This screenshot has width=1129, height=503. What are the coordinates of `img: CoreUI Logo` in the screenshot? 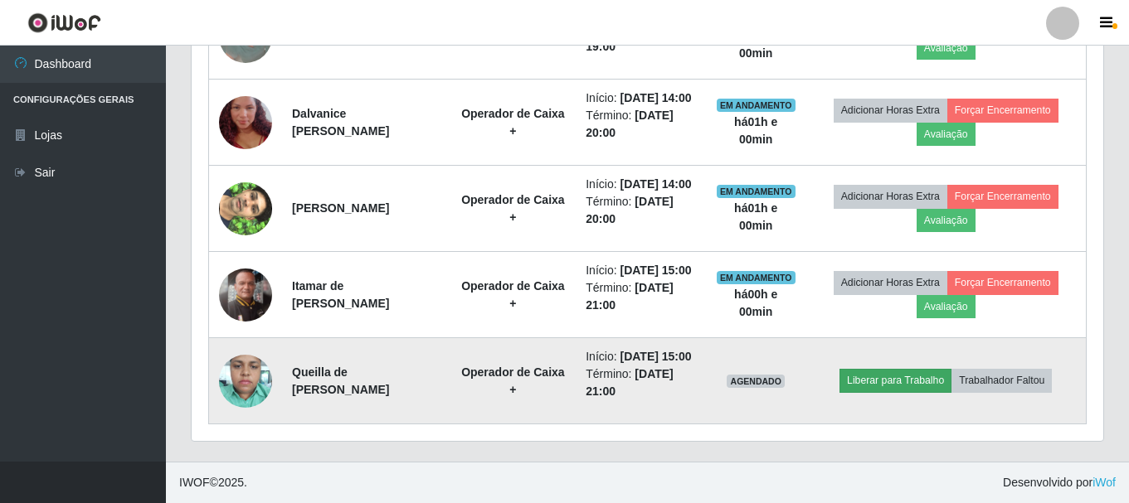 It's located at (64, 22).